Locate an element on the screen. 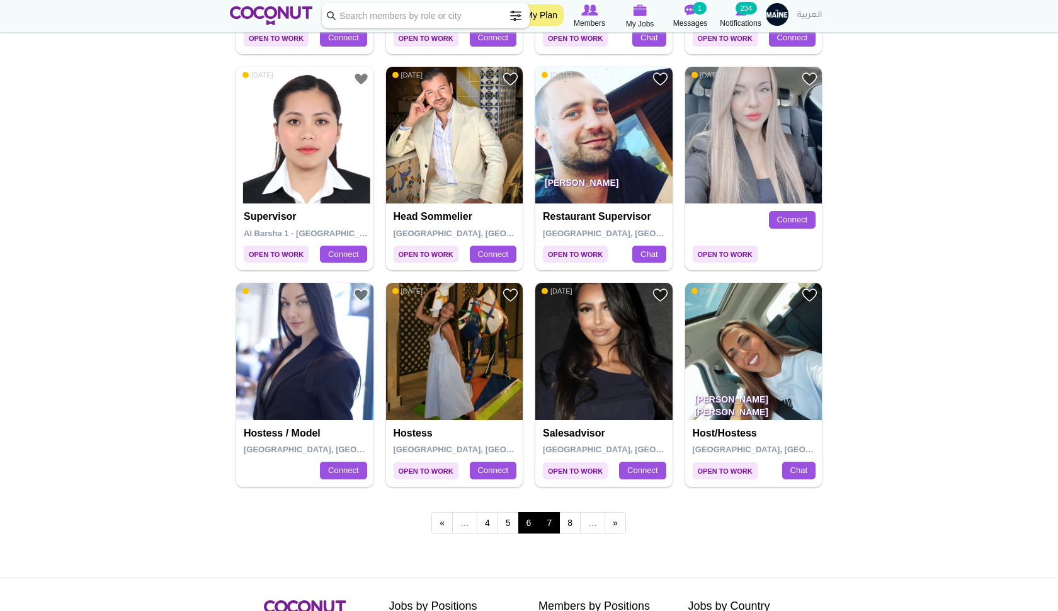 This screenshot has height=611, width=1058. img: Notifications is located at coordinates (741, 10).